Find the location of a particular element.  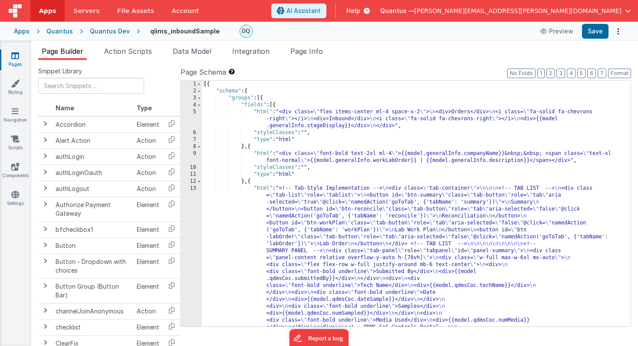

div: 7 is located at coordinates (191, 140).